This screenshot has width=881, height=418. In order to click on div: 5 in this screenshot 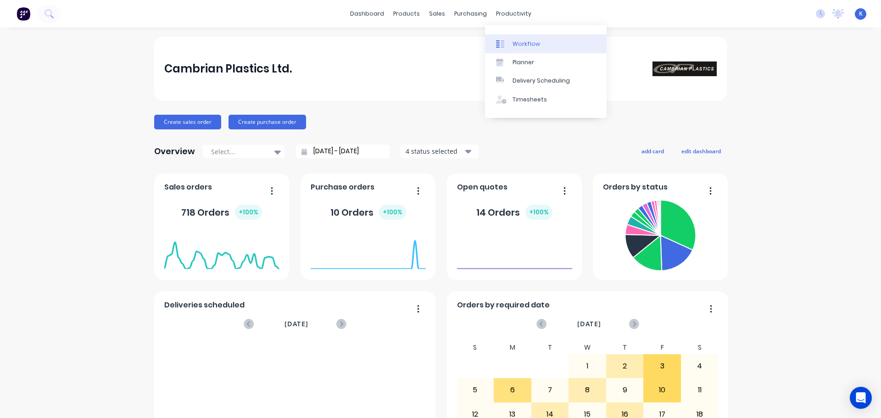, I will do `click(475, 390)`.